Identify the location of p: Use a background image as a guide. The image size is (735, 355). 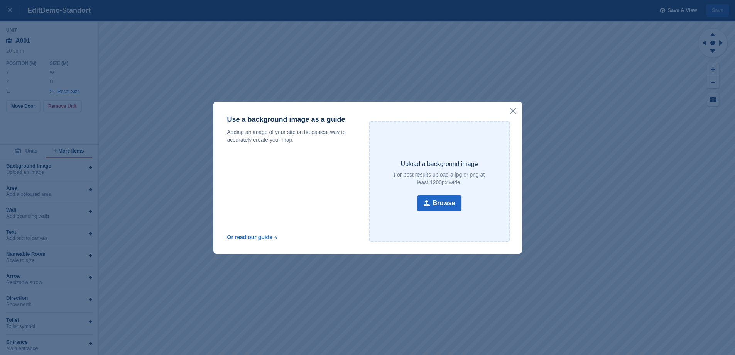
(291, 119).